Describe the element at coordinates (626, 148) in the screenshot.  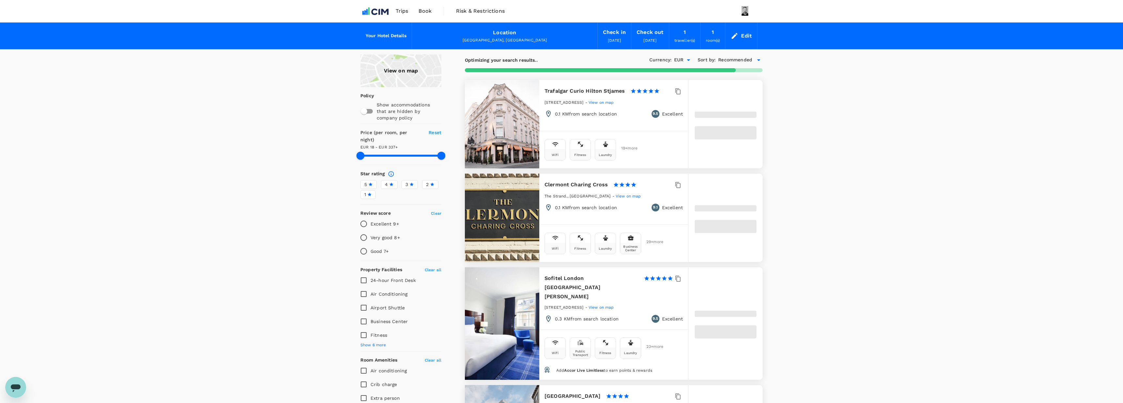
I see `span: 19 + more` at that location.